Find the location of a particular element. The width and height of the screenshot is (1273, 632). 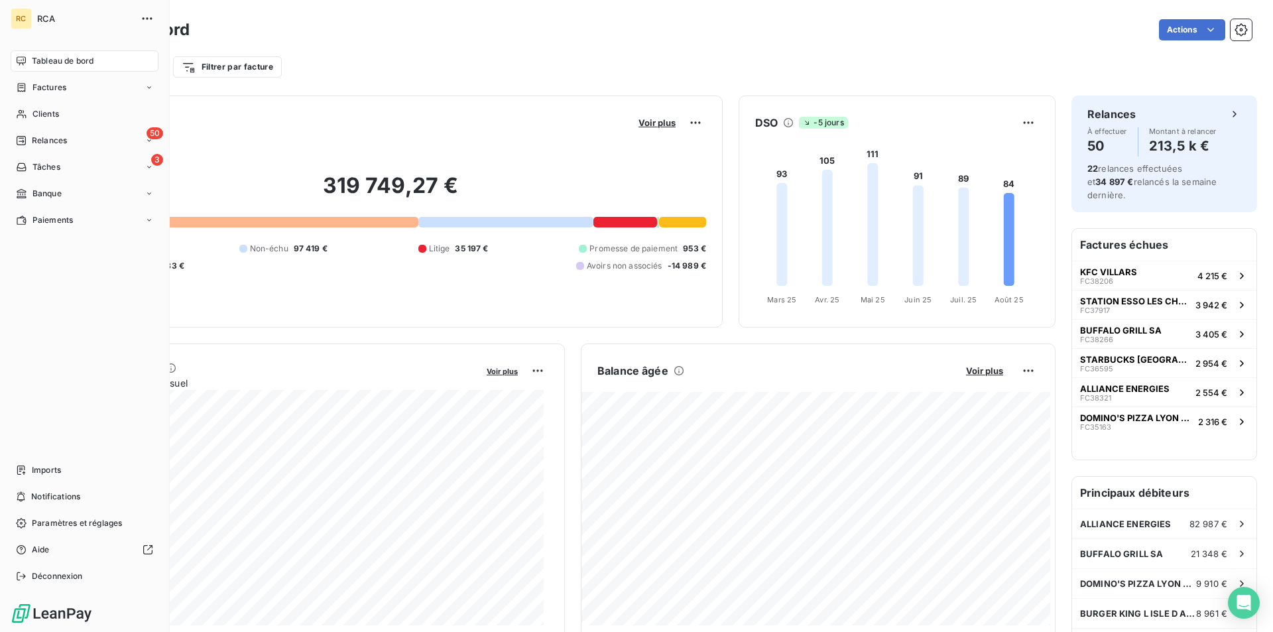

span: À effectuer is located at coordinates (1108, 131).